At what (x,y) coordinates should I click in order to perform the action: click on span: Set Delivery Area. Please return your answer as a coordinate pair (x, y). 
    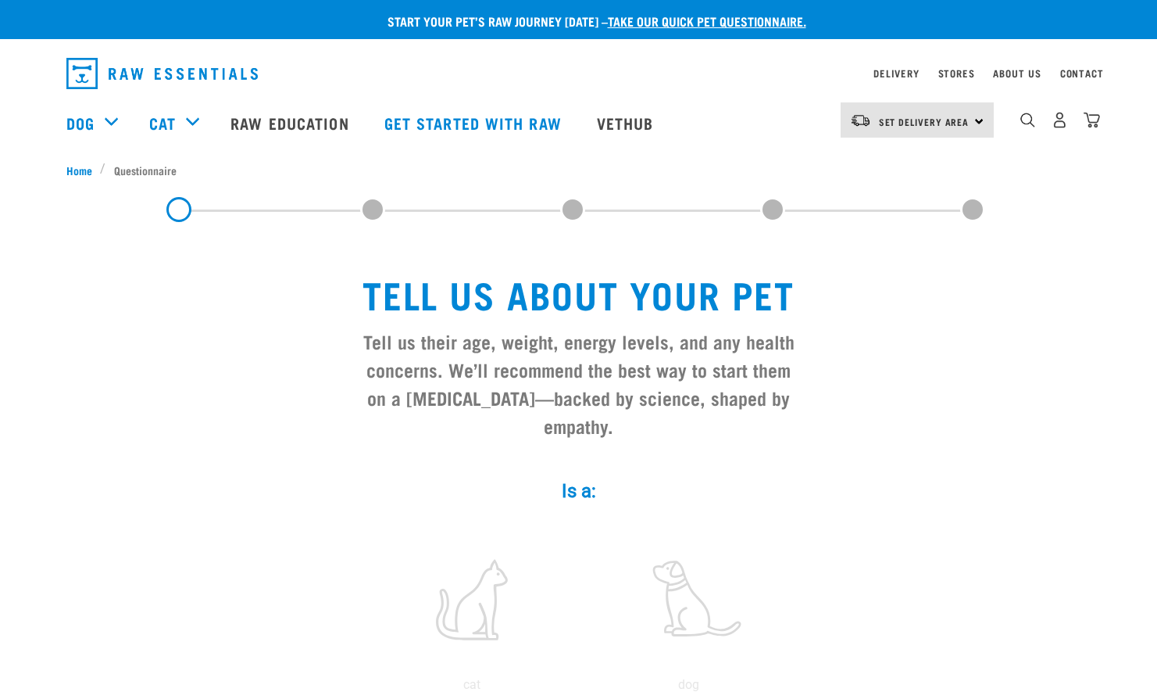
    Looking at the image, I should click on (924, 121).